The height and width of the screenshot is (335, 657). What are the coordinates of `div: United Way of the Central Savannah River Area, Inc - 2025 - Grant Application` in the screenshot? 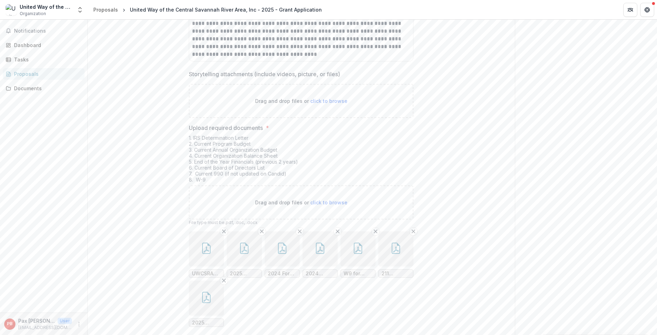 It's located at (226, 9).